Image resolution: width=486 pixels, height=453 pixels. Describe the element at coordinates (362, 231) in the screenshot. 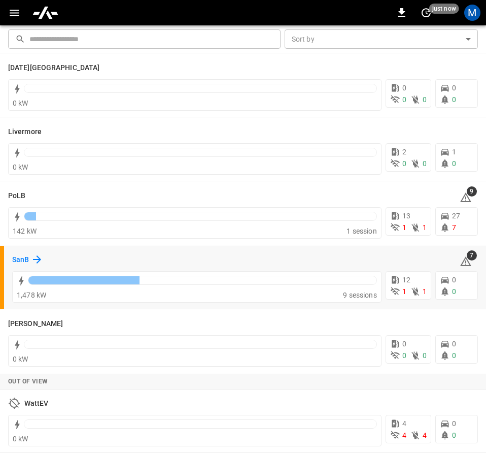

I see `span: 1 session` at that location.